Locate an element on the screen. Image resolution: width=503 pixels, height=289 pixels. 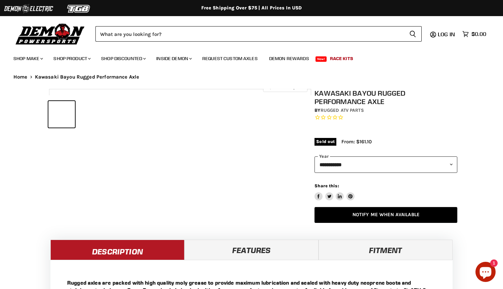
select: year is located at coordinates (386, 165).